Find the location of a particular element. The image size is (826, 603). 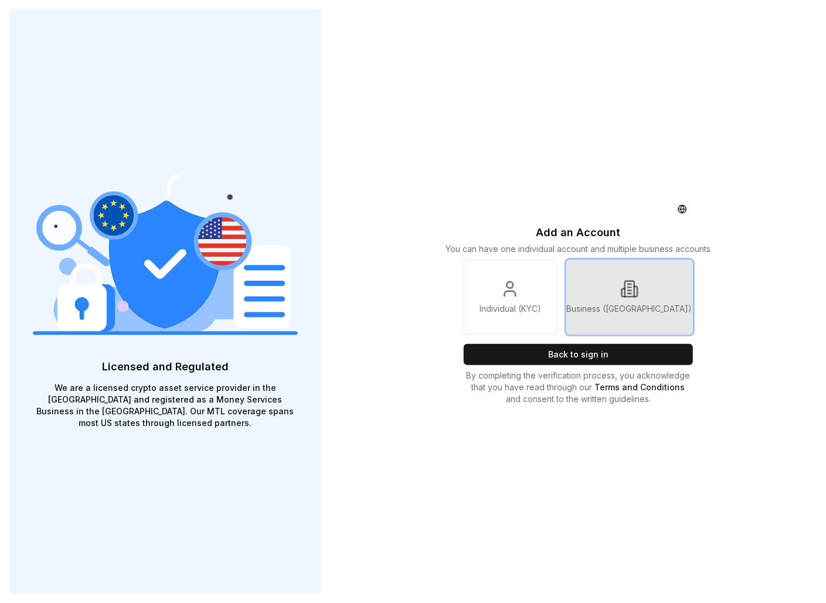

p: Individual (KYC) is located at coordinates (510, 309).